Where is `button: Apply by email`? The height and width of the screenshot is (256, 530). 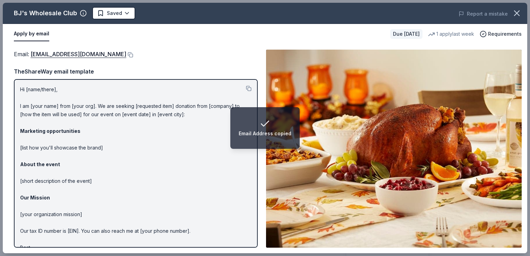 button: Apply by email is located at coordinates (32, 34).